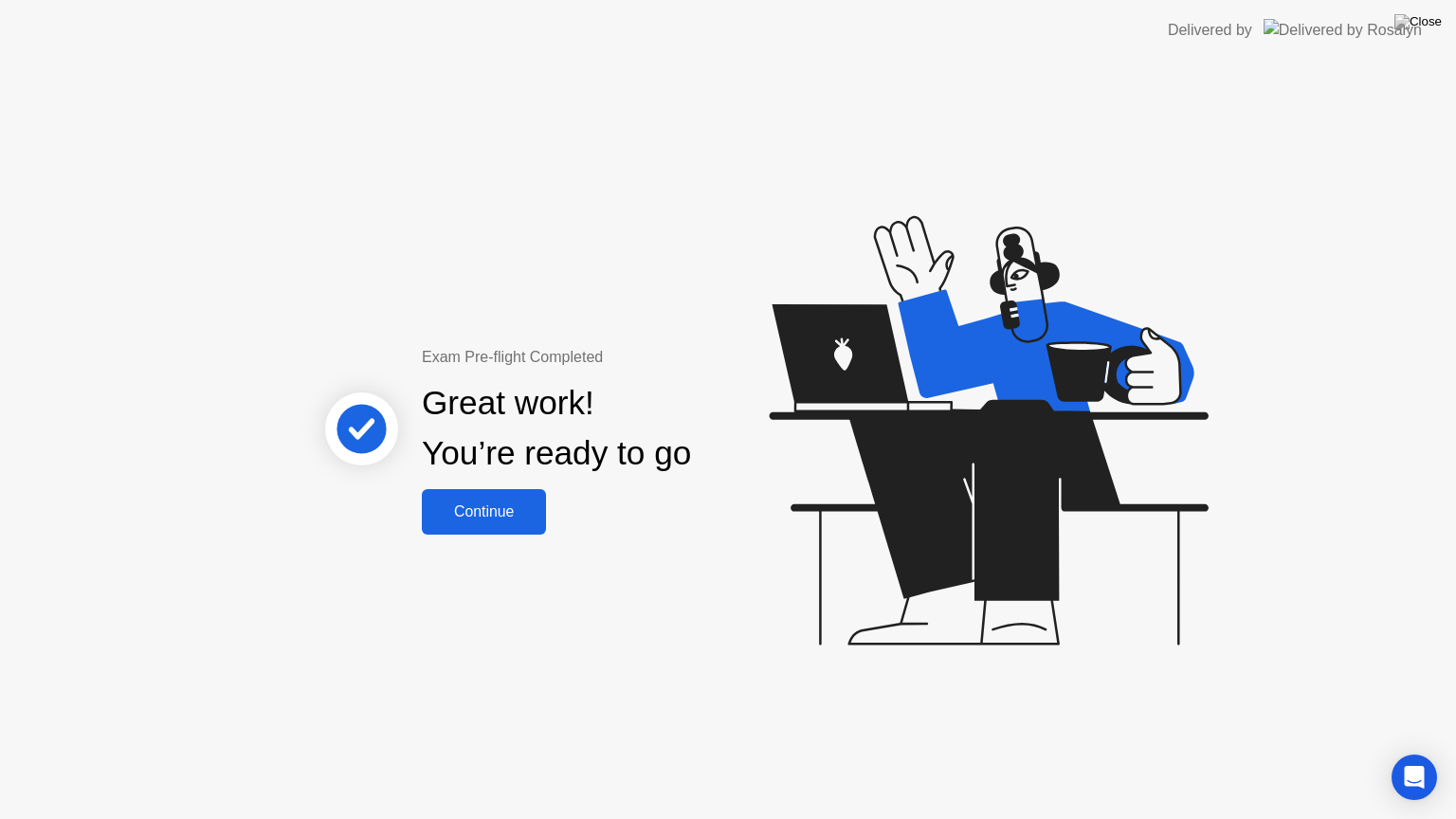 This screenshot has width=1456, height=819. Describe the element at coordinates (1415, 777) in the screenshot. I see `div: Open Intercom Messenger` at that location.